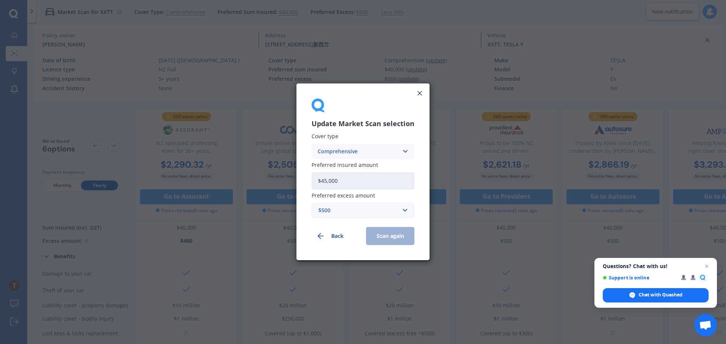 This screenshot has height=344, width=726. I want to click on span: Preferred excess amount, so click(343, 196).